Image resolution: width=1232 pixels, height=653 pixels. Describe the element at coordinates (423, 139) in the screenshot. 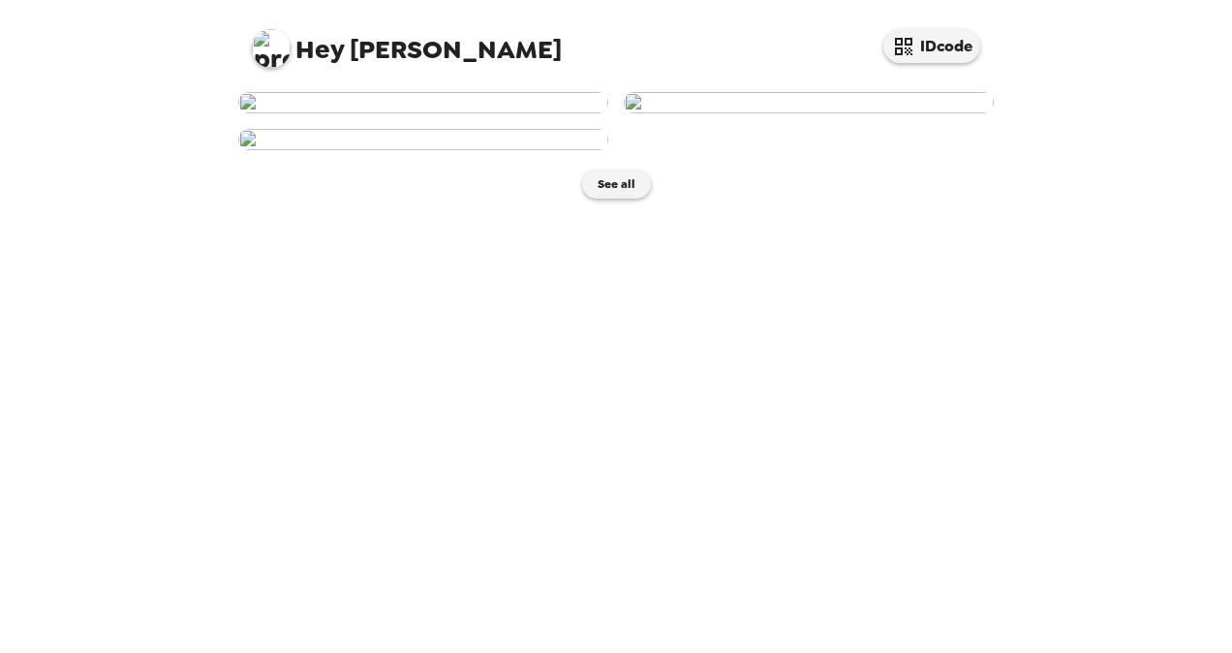

I see `img: user-278068` at that location.